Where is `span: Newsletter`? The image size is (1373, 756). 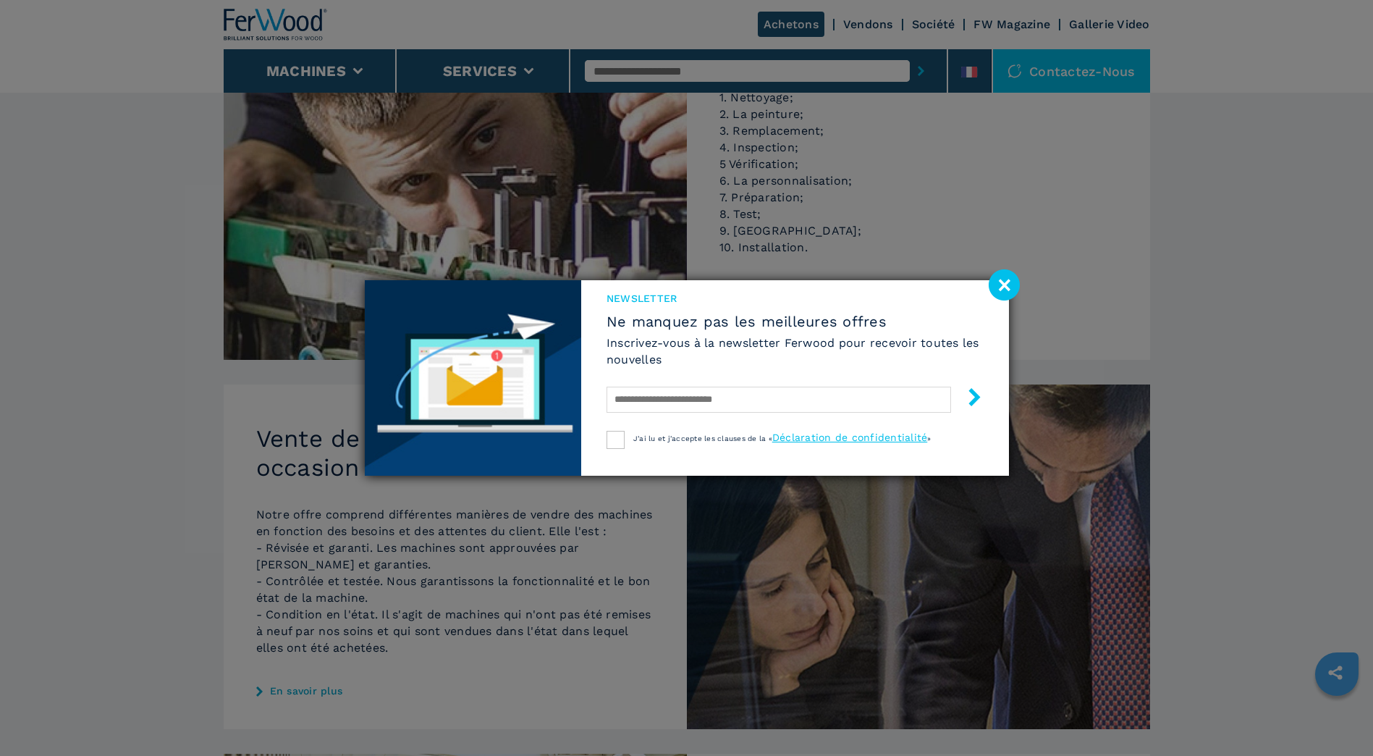 span: Newsletter is located at coordinates (795, 298).